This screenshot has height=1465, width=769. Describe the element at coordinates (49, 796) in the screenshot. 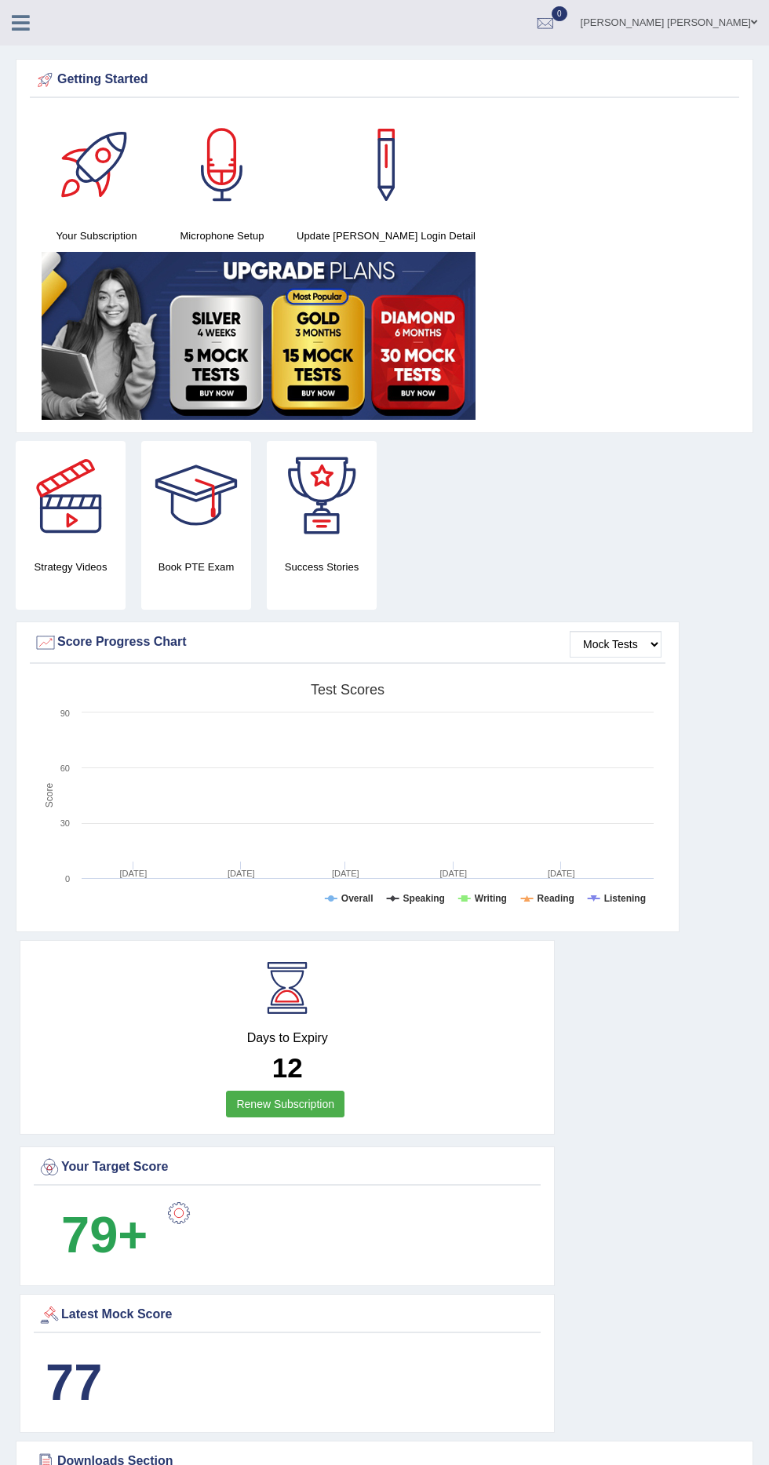

I see `tspan: Score` at that location.